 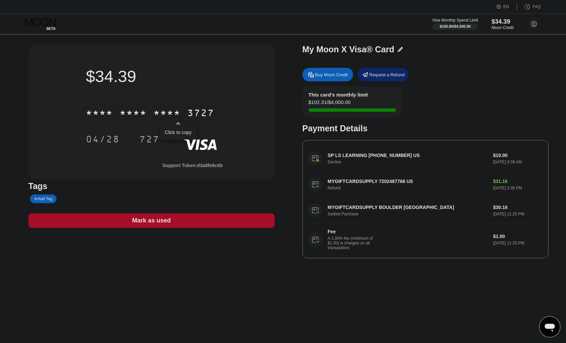 I want to click on div: Mark as used, so click(x=151, y=221).